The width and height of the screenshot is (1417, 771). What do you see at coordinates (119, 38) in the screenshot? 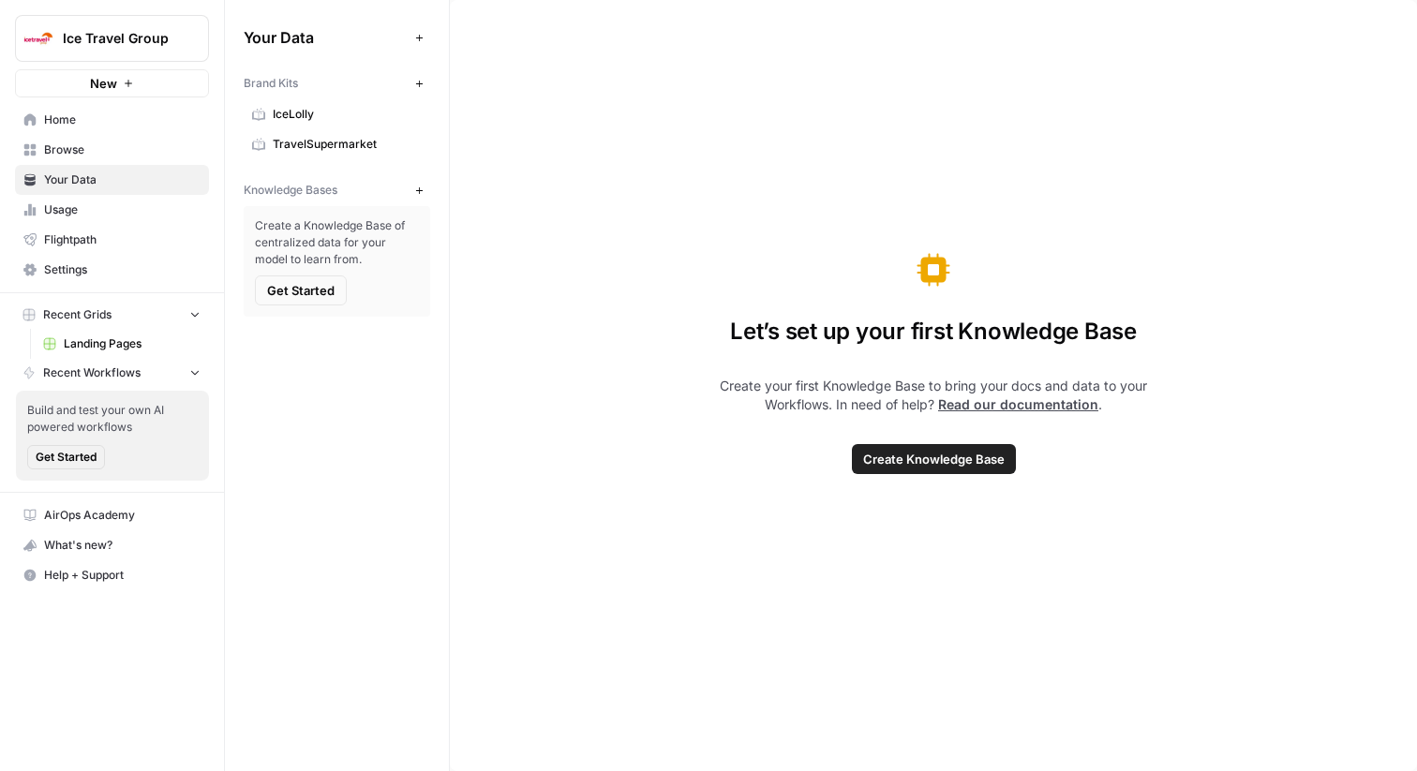
I see `span: Ice Travel Group` at bounding box center [119, 38].